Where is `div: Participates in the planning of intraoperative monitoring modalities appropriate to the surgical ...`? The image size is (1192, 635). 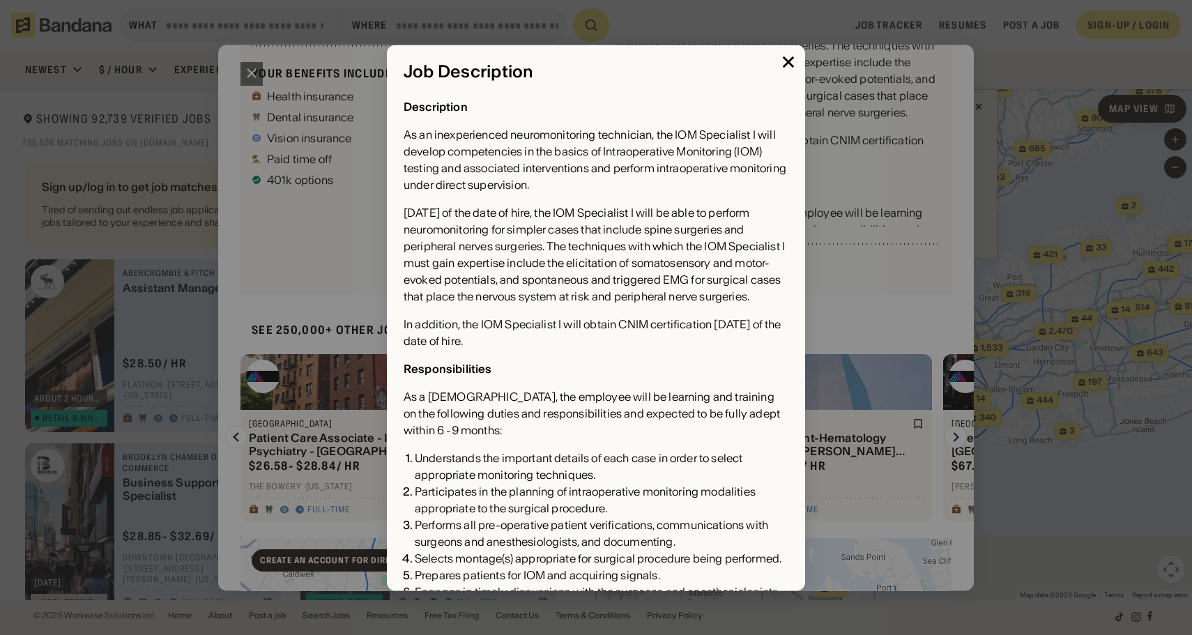
div: Participates in the planning of intraoperative monitoring modalities appropriate to the surgical ... is located at coordinates (602, 500).